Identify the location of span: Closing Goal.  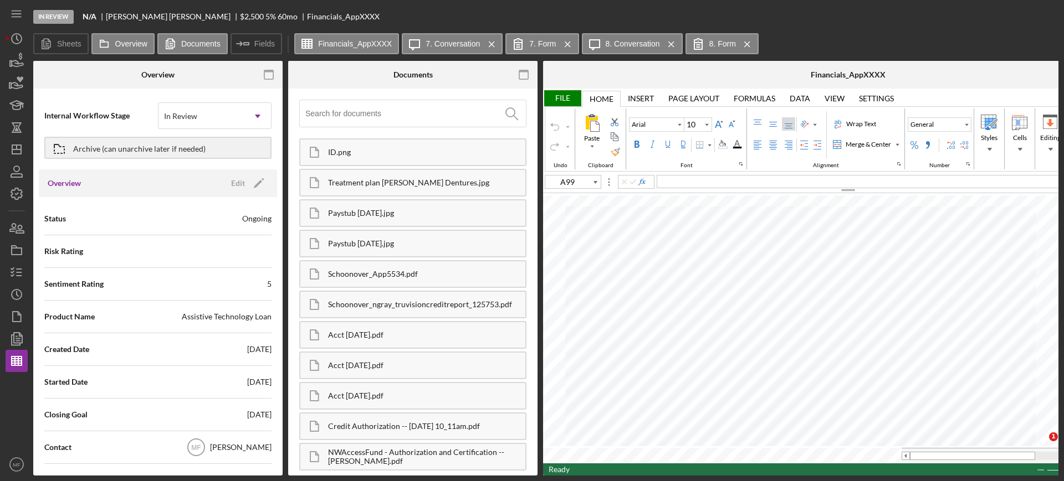
(66, 415).